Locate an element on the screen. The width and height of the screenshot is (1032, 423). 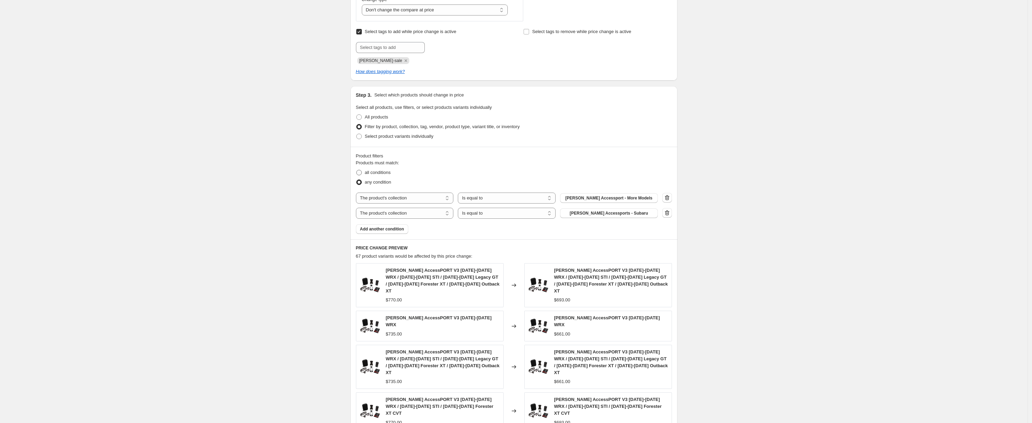
span: All products is located at coordinates (377, 117).